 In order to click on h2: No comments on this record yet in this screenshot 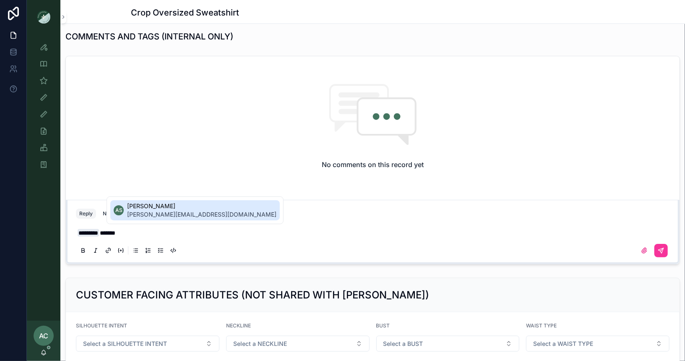, I will do `click(372, 164)`.